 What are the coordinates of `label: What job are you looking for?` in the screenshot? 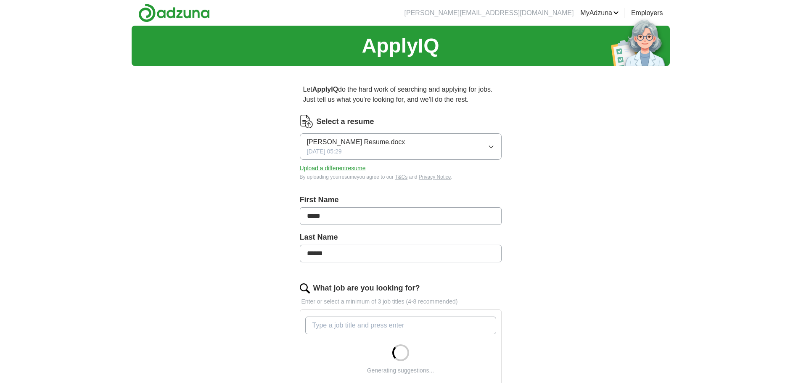 It's located at (367, 288).